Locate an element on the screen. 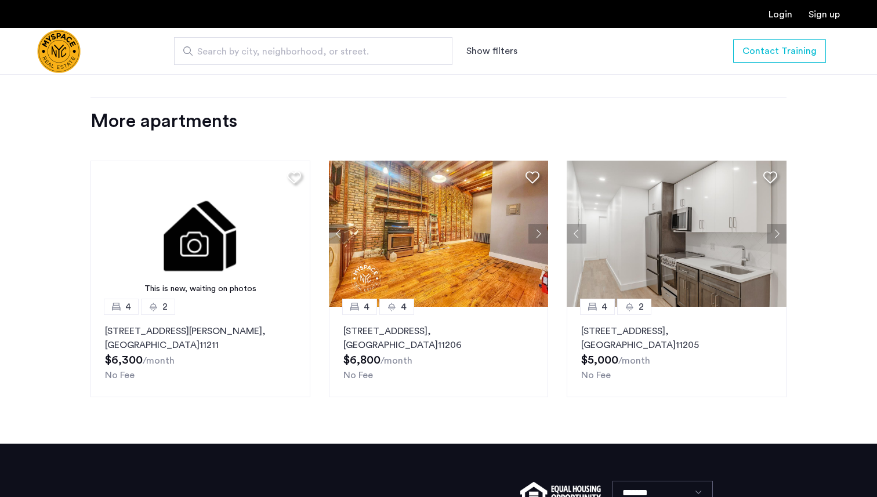 The height and width of the screenshot is (497, 877). button: button is located at coordinates (780, 51).